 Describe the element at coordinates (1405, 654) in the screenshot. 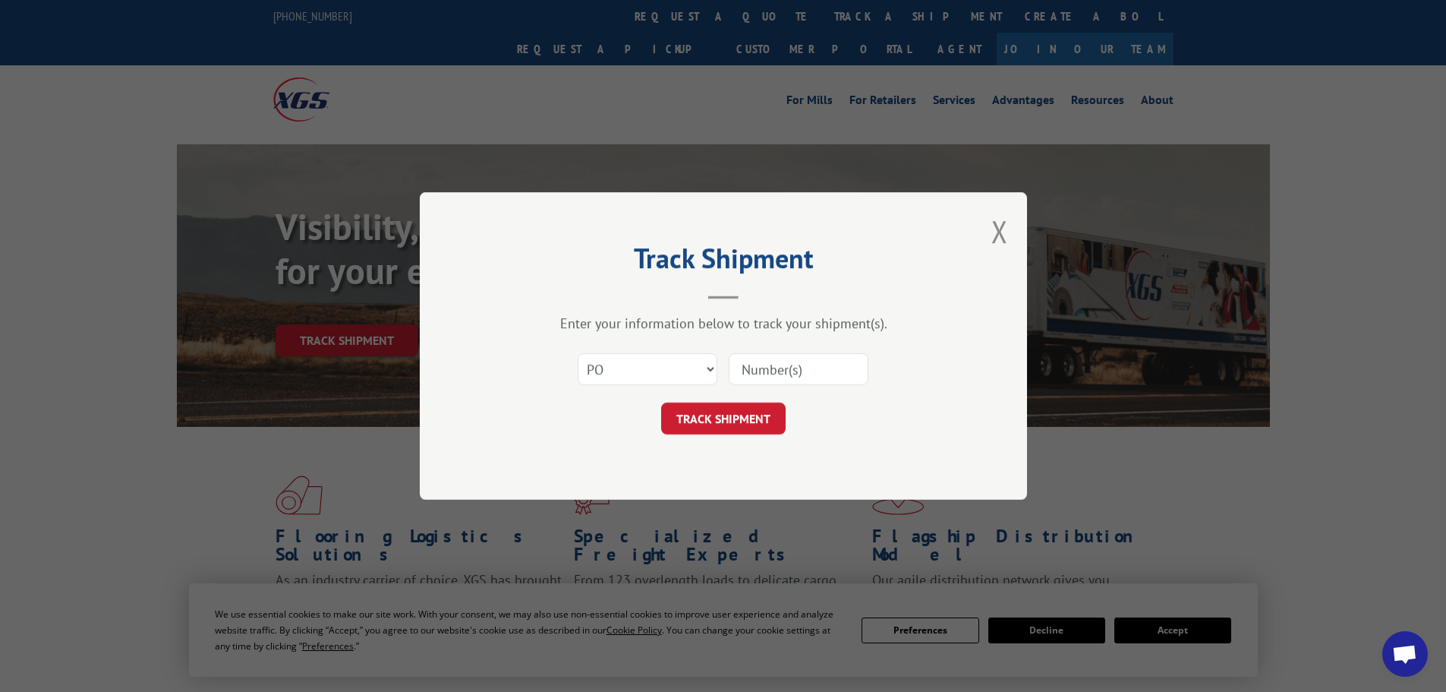

I see `div: Open chat` at that location.